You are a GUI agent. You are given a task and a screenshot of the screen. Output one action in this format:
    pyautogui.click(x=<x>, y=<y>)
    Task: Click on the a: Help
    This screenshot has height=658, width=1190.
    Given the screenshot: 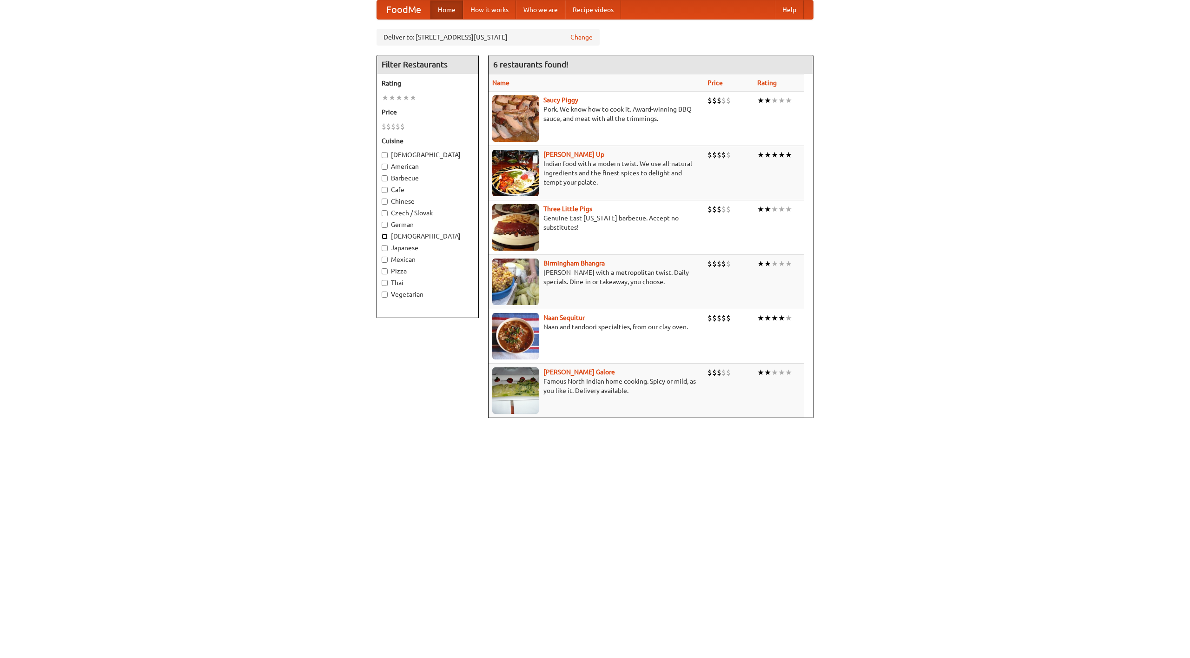 What is the action you would take?
    pyautogui.click(x=790, y=10)
    